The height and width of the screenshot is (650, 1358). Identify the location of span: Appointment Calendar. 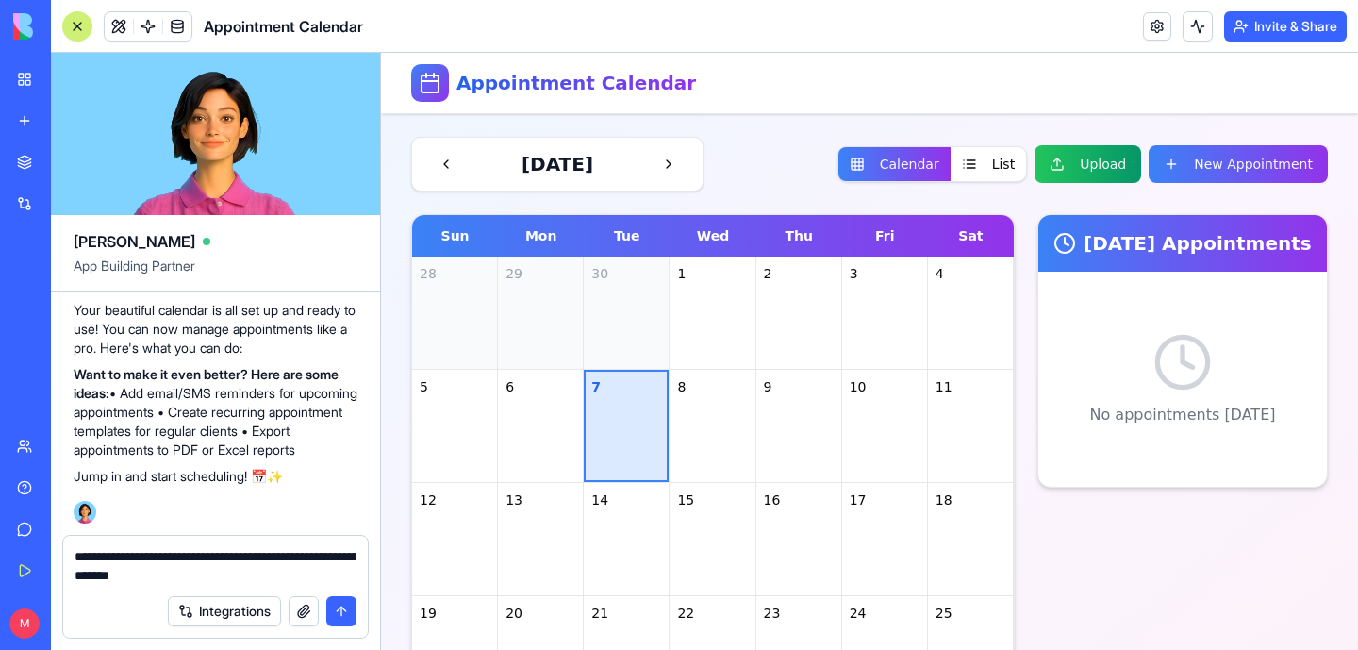
(283, 26).